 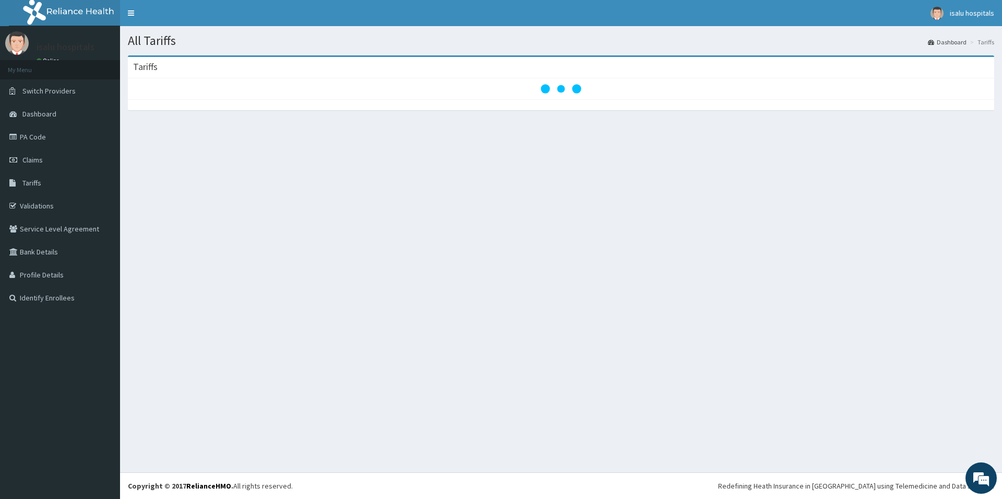 I want to click on a: Online, so click(x=49, y=61).